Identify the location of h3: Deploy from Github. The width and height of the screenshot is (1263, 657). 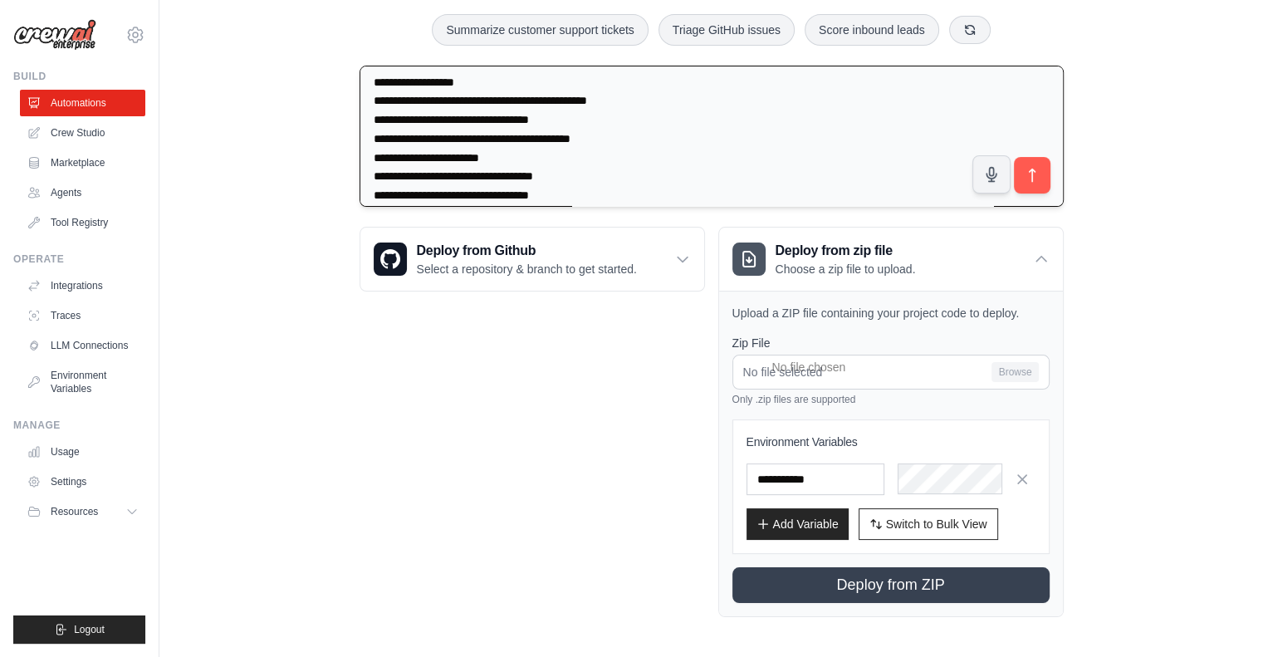
(526, 251).